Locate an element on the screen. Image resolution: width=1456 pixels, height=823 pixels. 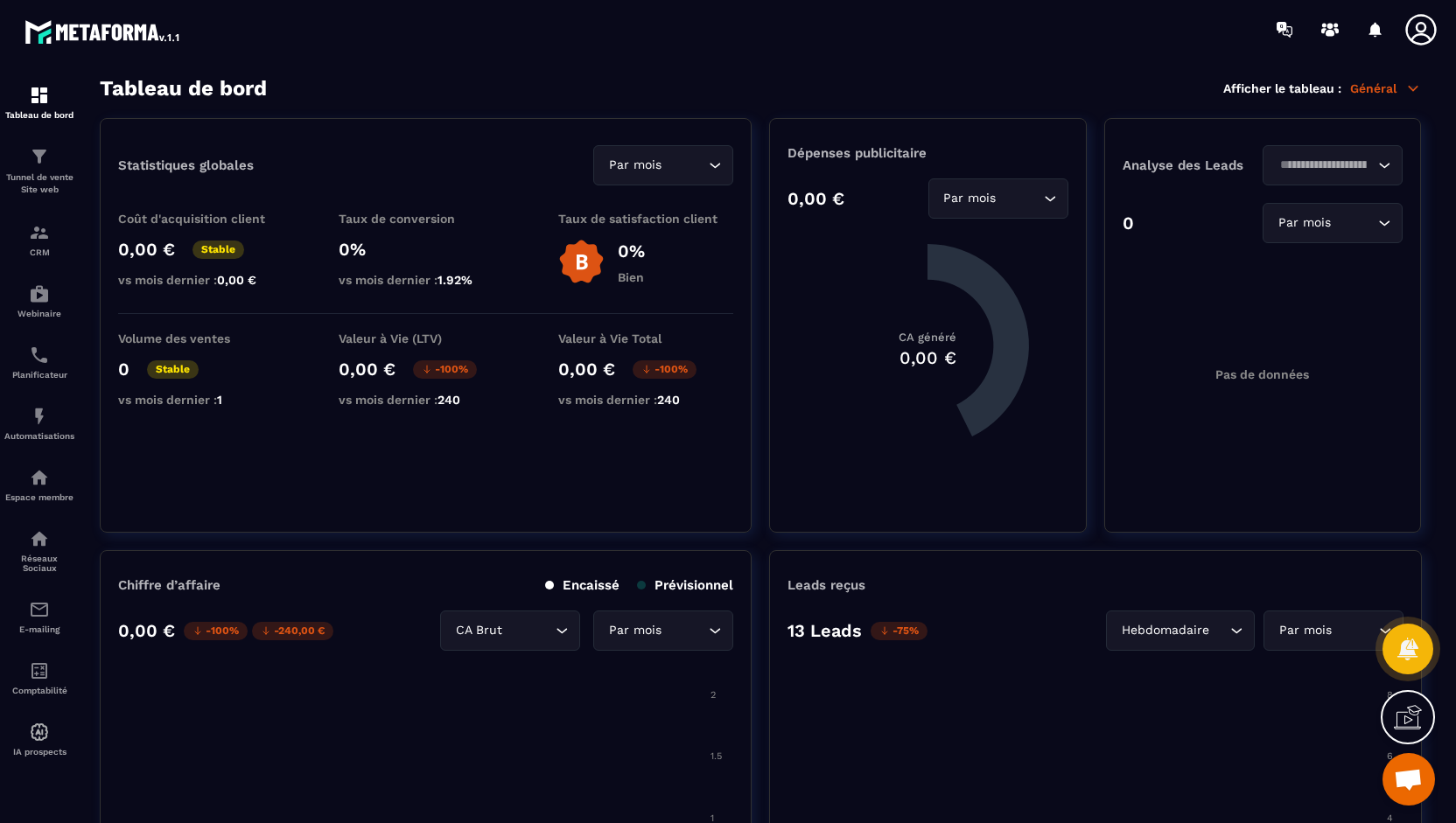
img: logo is located at coordinates (103, 32).